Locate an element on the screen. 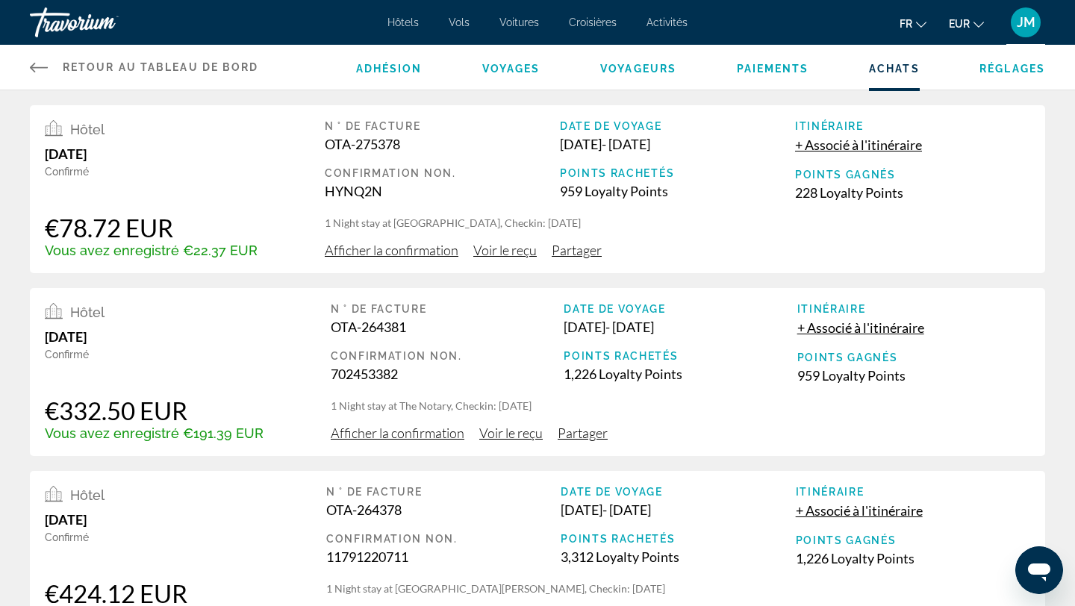 The height and width of the screenshot is (606, 1075). span: Hôtels is located at coordinates (403, 22).